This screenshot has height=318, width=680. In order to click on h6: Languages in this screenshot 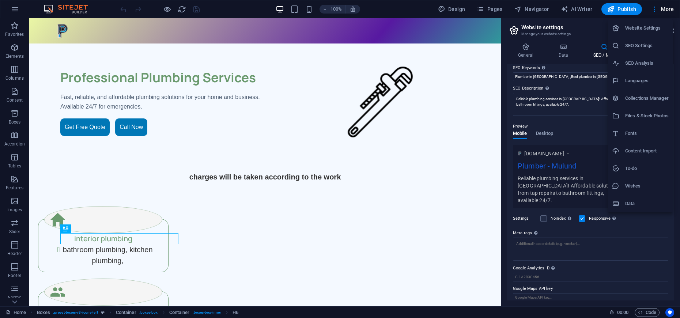, I will do `click(647, 81)`.